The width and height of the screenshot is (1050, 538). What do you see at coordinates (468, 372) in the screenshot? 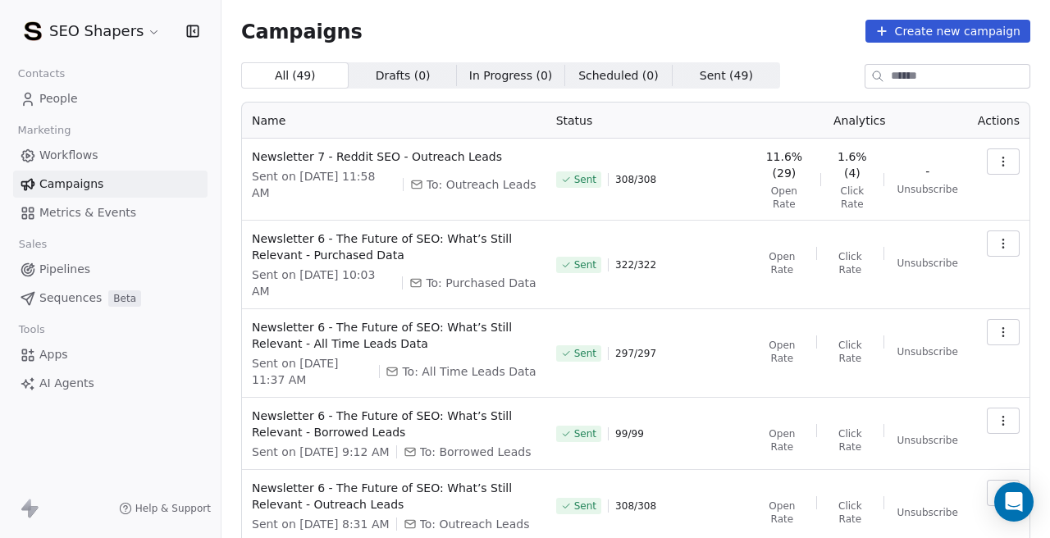
I see `span: To: All Time Leads Data` at bounding box center [468, 372].